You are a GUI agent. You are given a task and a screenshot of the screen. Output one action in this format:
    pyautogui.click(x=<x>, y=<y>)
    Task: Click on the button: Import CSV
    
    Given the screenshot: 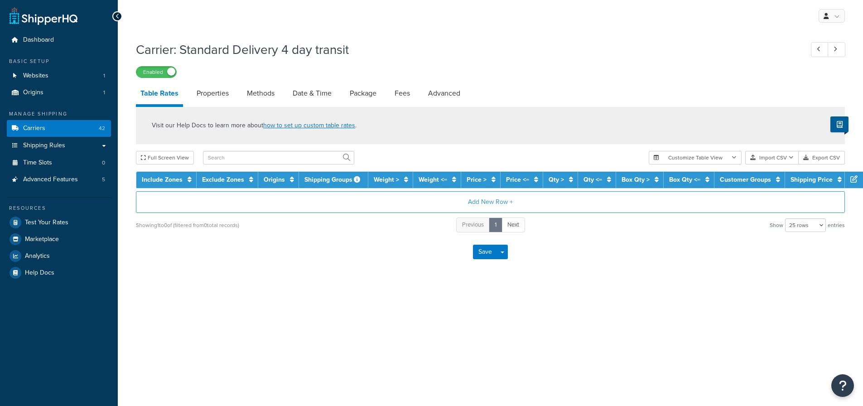 What is the action you would take?
    pyautogui.click(x=772, y=158)
    